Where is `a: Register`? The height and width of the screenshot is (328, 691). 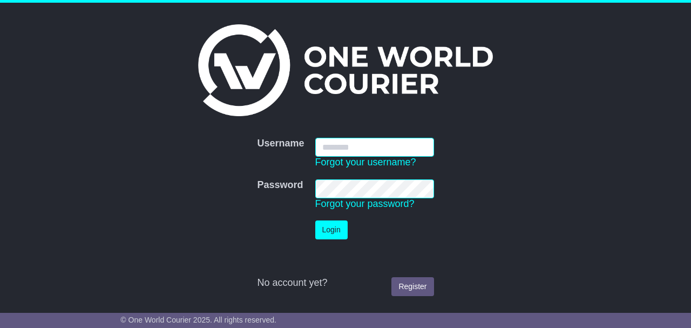
a: Register is located at coordinates (412, 286).